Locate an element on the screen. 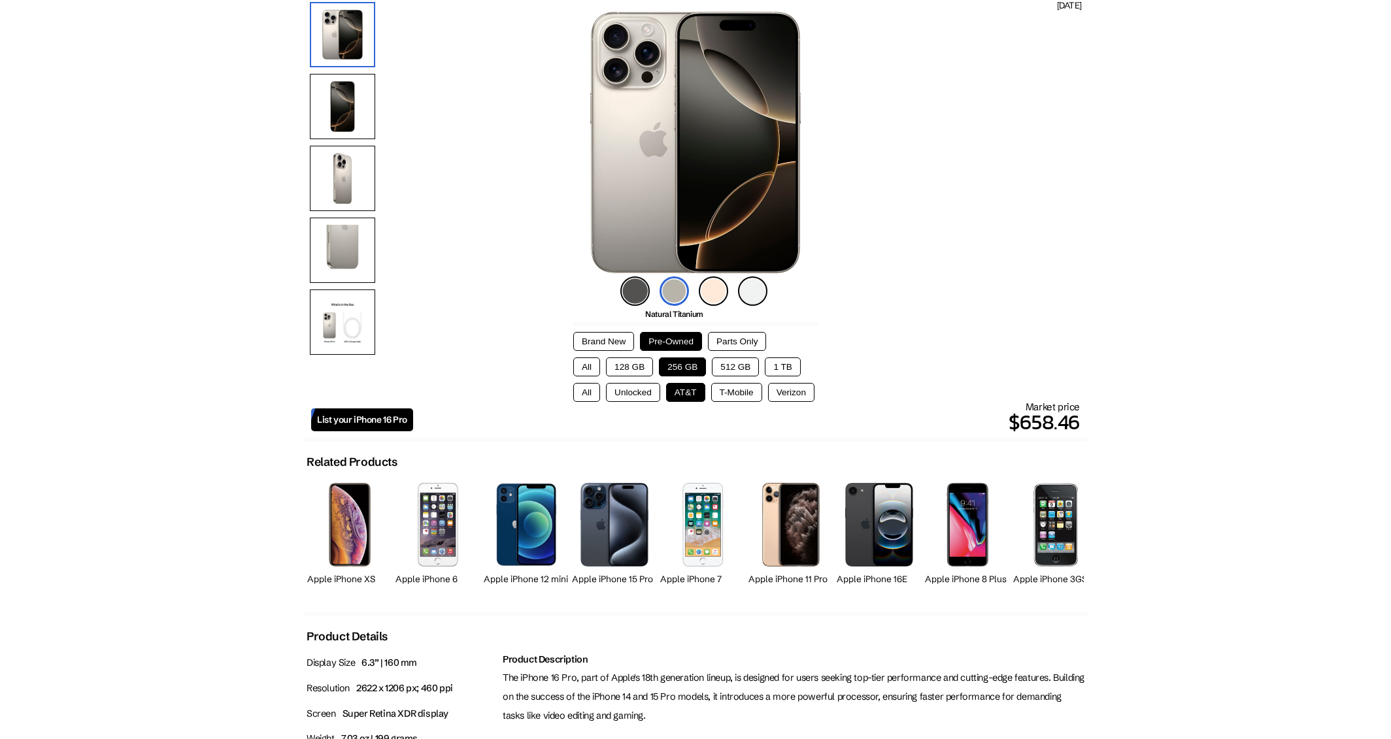 This screenshot has width=1391, height=739. h2: Apple iPhone XS is located at coordinates (350, 579).